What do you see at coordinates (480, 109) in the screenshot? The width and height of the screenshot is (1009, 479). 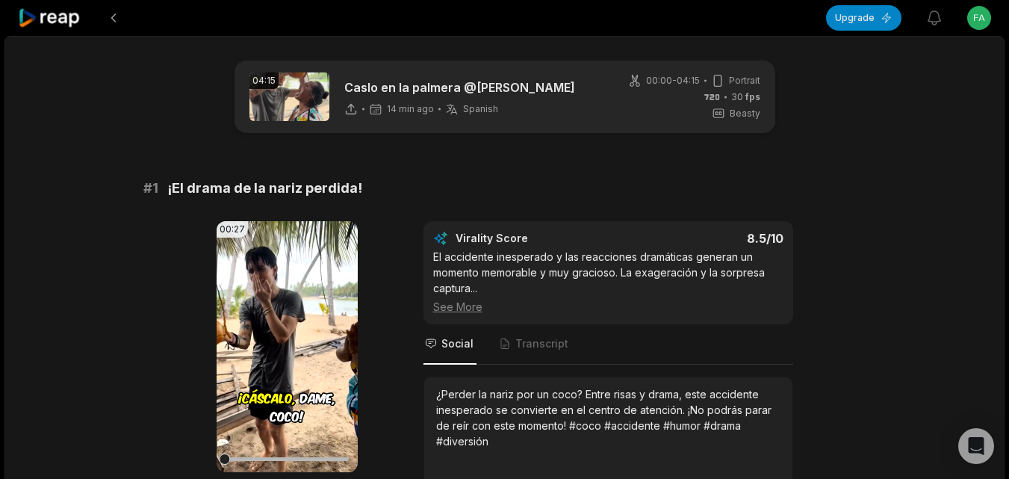 I see `span: Spanish` at bounding box center [480, 109].